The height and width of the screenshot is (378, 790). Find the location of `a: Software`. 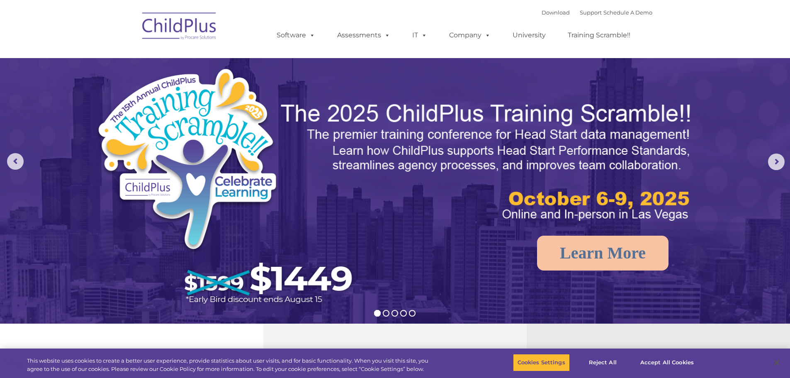

a: Software is located at coordinates (296, 35).